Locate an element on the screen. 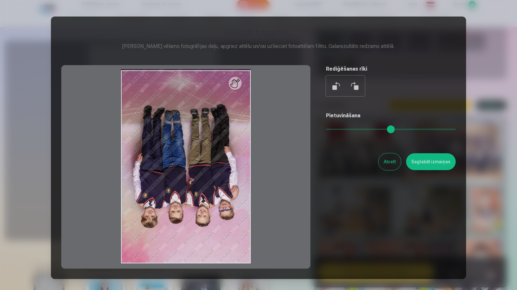 The width and height of the screenshot is (517, 290). h5: Pietuvināšana is located at coordinates (391, 116).